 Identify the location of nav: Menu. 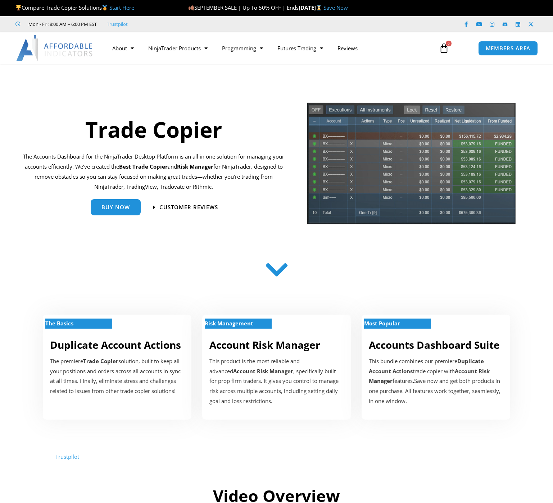
(268, 48).